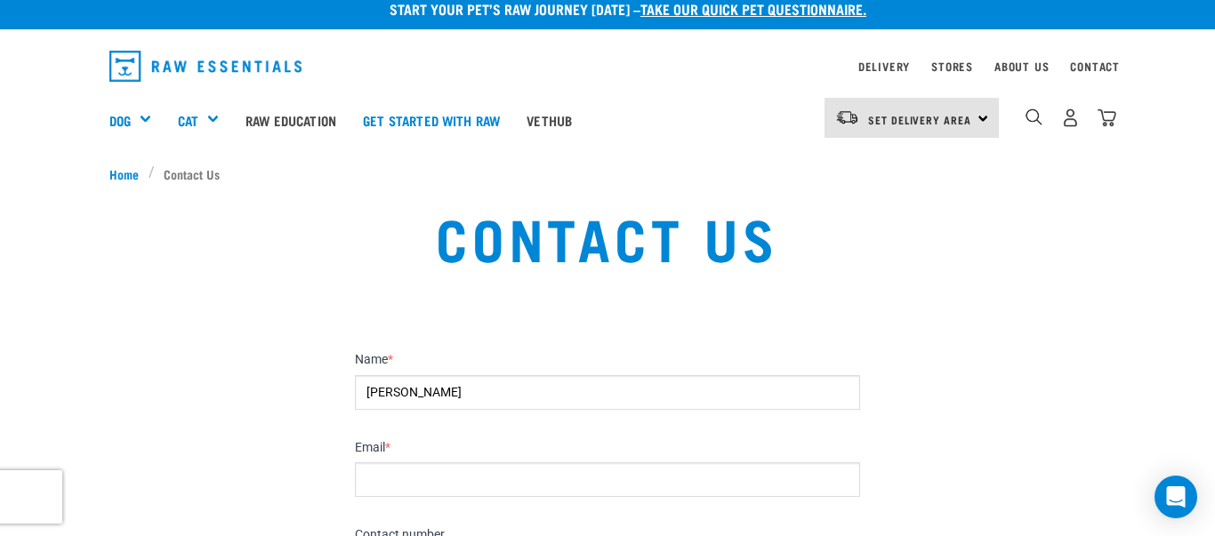  I want to click on img: home-icon@2x.png, so click(1107, 117).